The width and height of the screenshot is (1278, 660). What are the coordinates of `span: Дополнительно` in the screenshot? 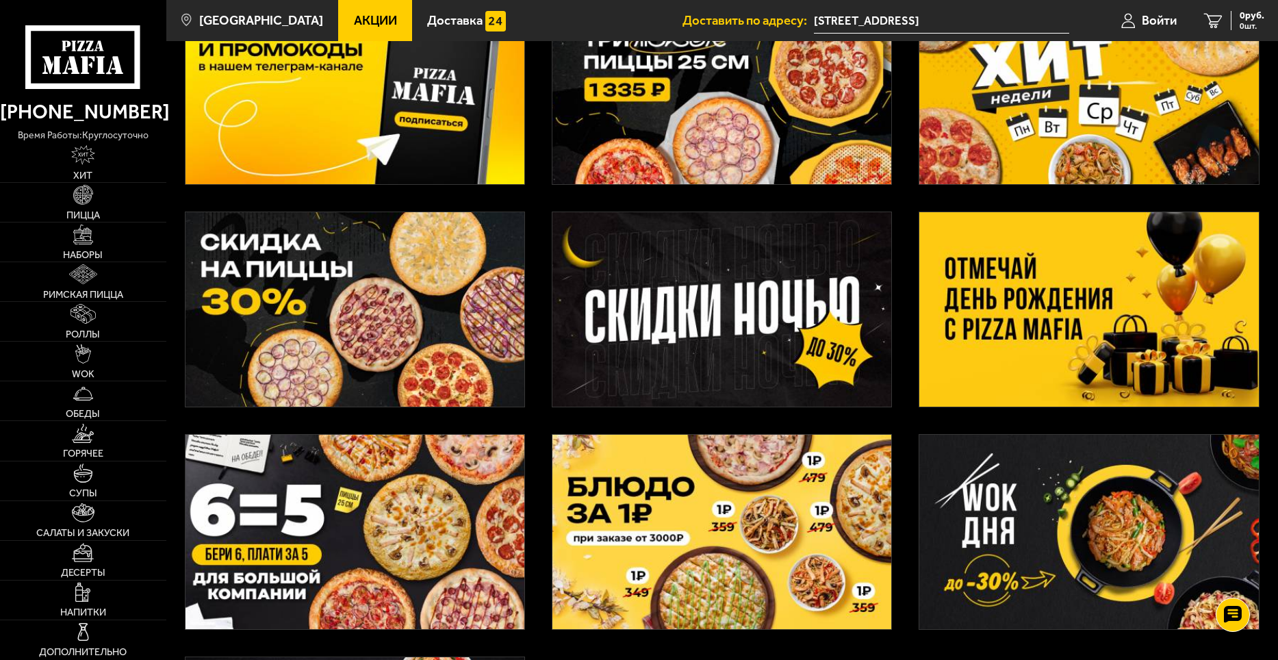 It's located at (83, 652).